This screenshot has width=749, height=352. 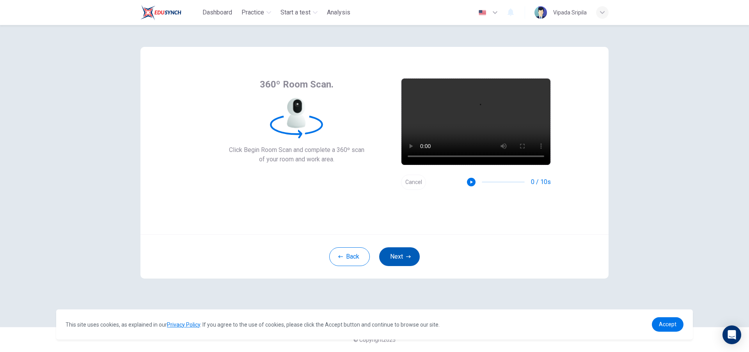 I want to click on a: Train Test logo, so click(x=170, y=12).